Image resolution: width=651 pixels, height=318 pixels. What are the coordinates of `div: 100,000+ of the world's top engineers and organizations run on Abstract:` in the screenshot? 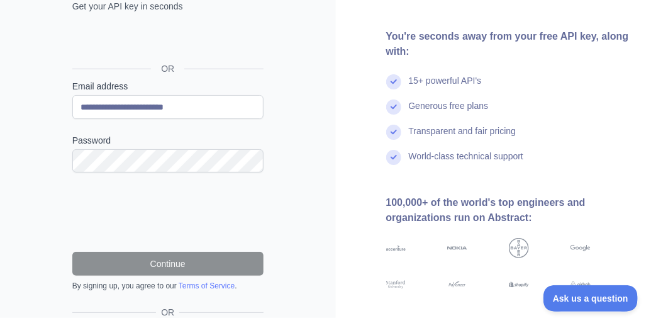 It's located at (509, 210).